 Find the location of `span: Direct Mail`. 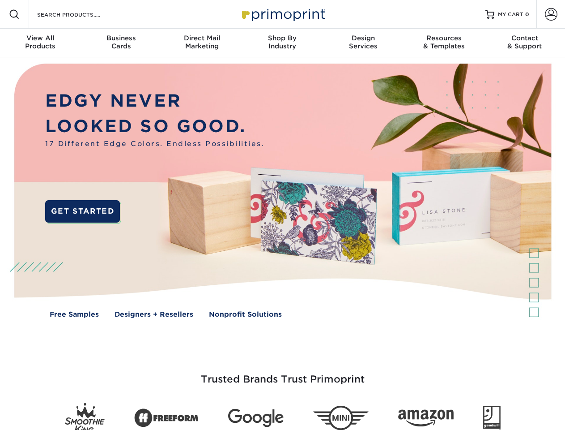

span: Direct Mail is located at coordinates (202, 38).